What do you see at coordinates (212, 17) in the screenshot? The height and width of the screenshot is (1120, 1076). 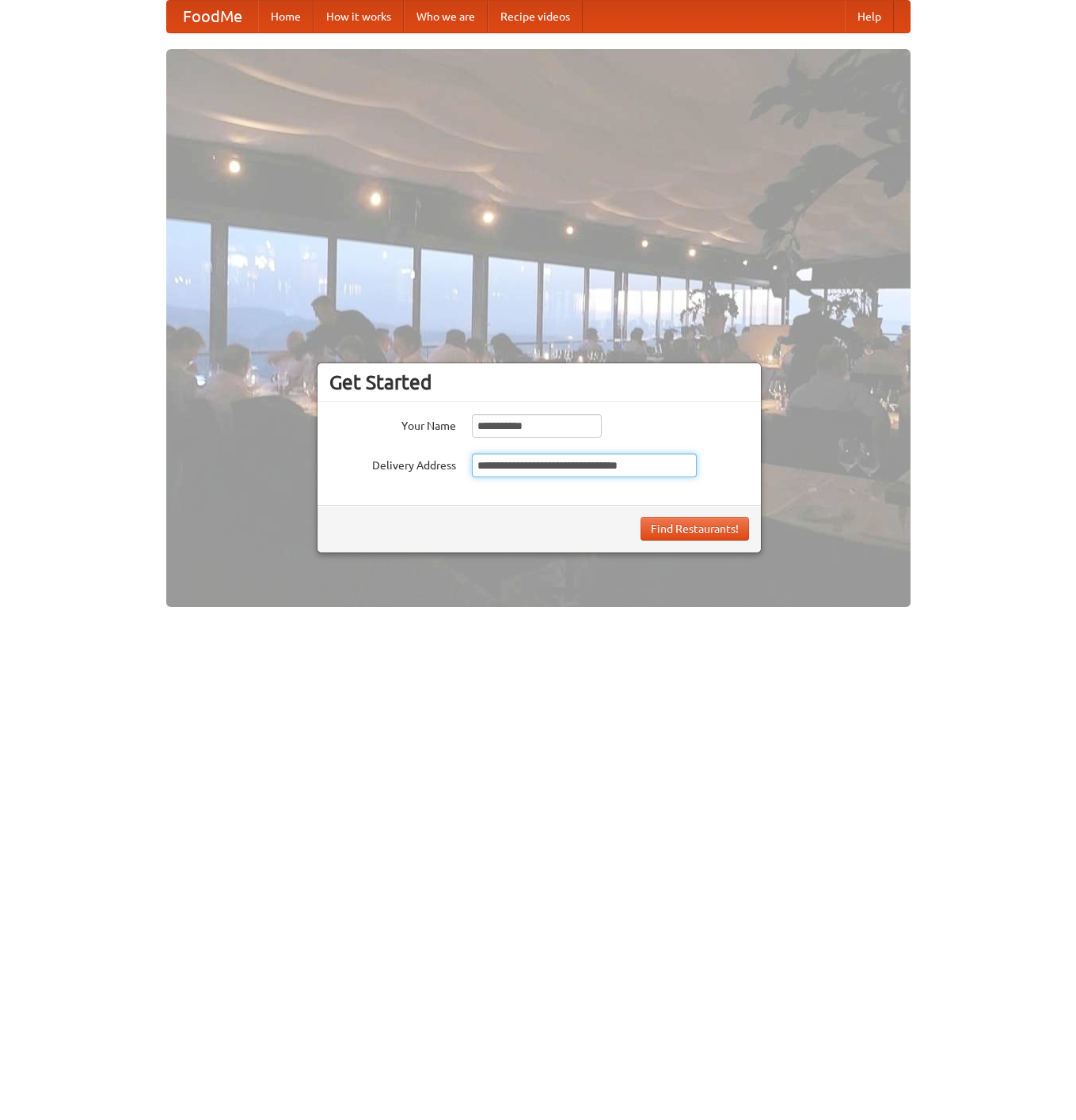 I see `a: FoodMe` at bounding box center [212, 17].